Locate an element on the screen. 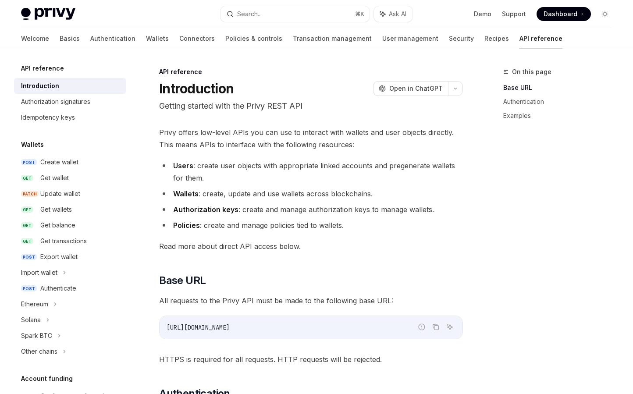 This screenshot has height=394, width=633. span: PATCH is located at coordinates (30, 194).